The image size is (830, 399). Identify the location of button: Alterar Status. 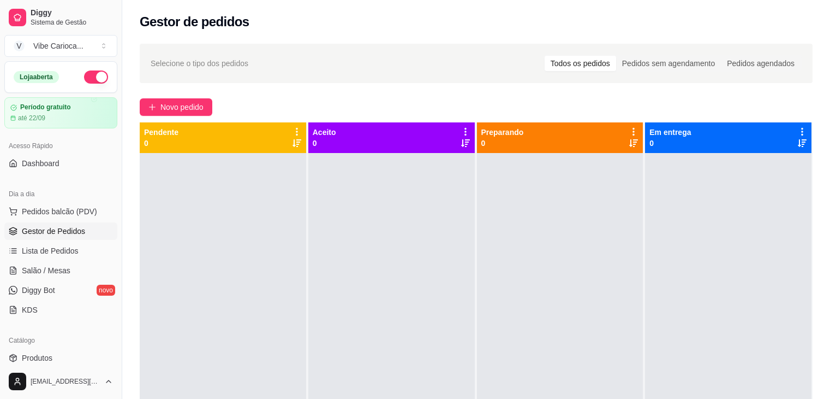
(96, 77).